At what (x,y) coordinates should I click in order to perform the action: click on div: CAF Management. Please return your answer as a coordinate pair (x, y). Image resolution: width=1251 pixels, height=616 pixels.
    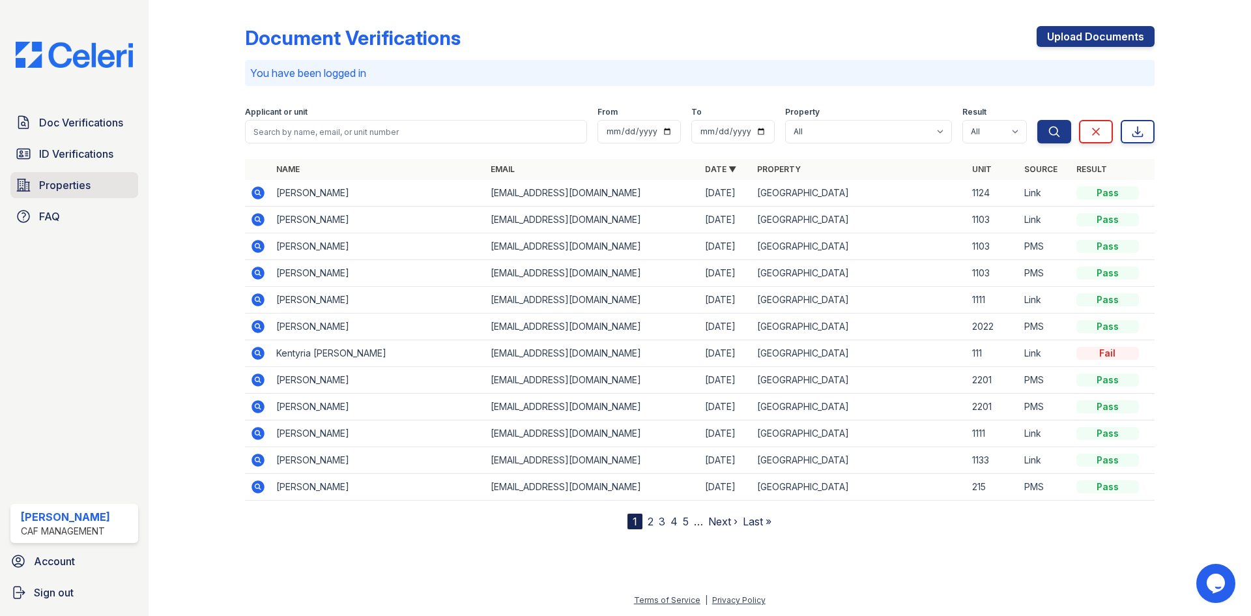
    Looking at the image, I should click on (65, 531).